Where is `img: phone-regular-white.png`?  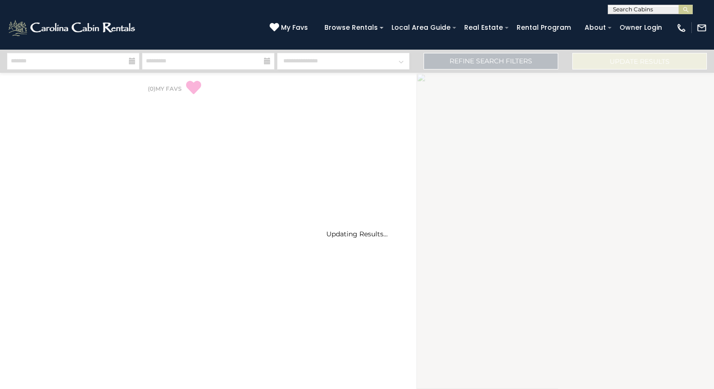 img: phone-regular-white.png is located at coordinates (682, 28).